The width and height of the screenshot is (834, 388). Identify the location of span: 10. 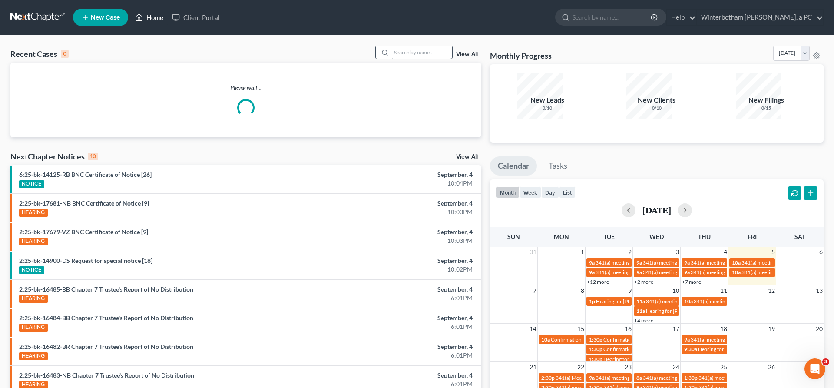
(676, 291).